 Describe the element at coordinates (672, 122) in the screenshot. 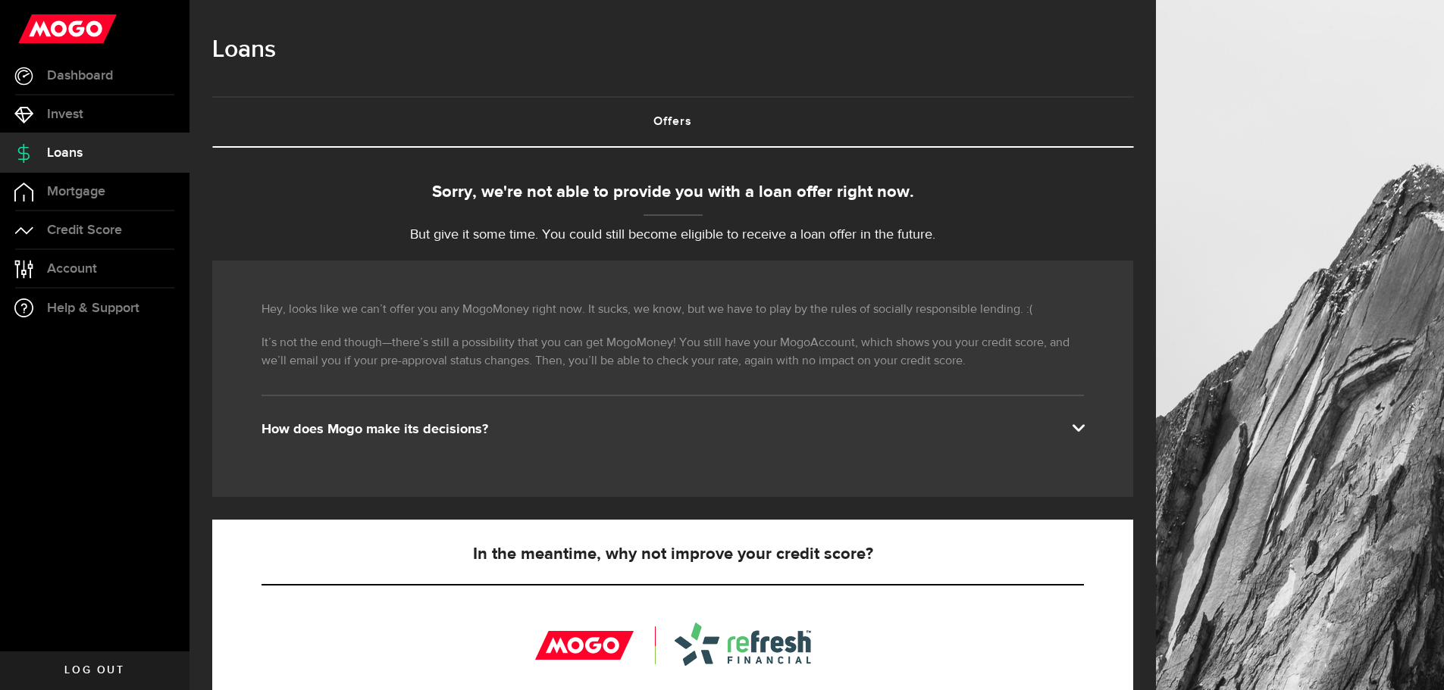

I see `ul: Tabs Navigation` at that location.